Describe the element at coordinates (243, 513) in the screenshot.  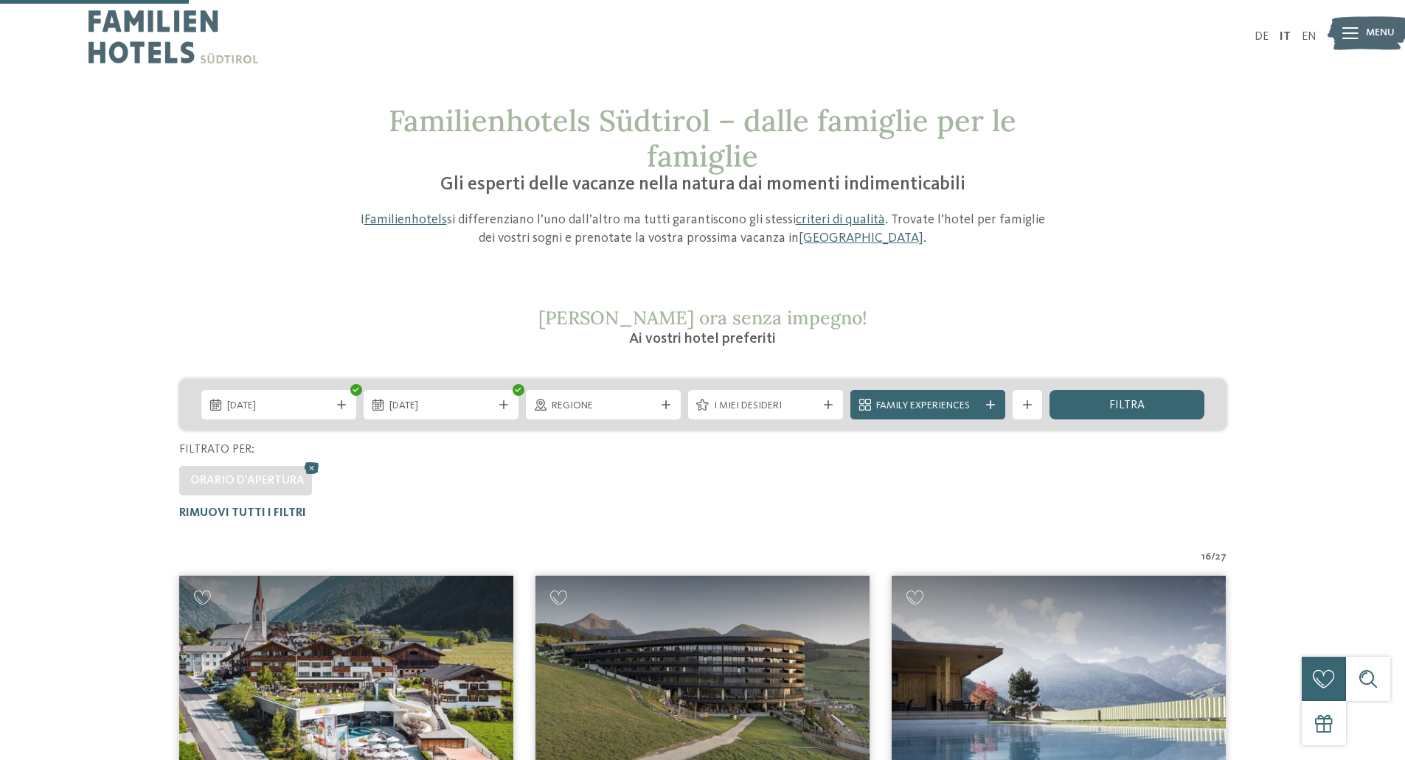
I see `span: Rimuovi tutti i filtri` at that location.